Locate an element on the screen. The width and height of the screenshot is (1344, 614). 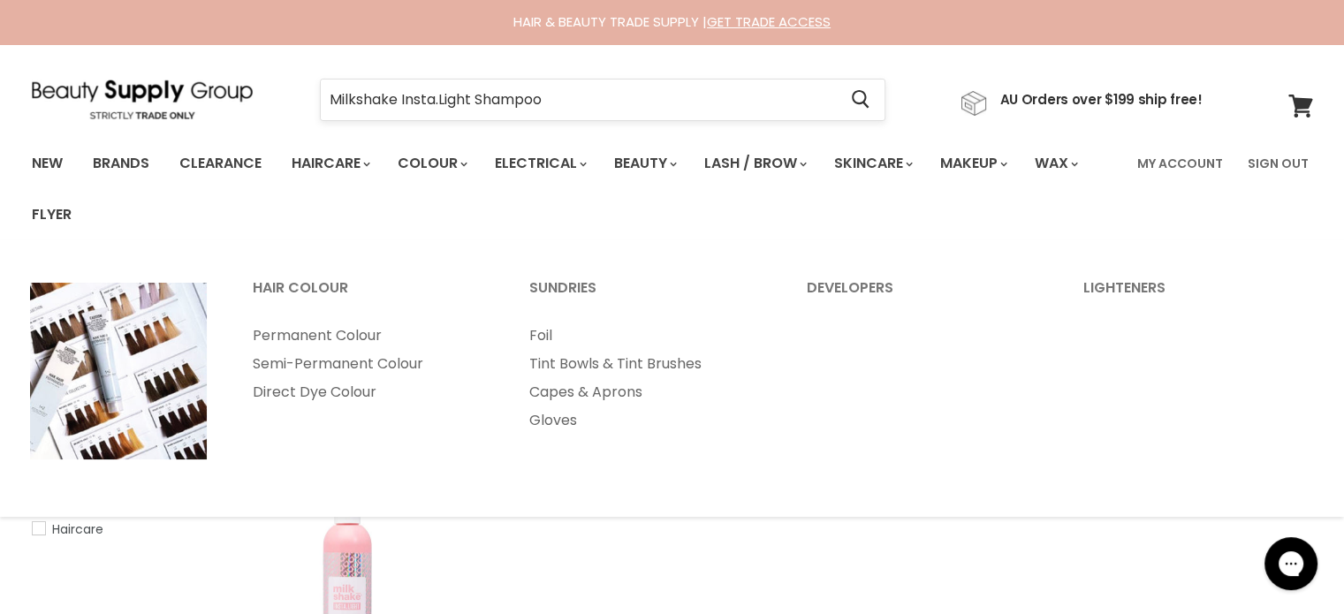
form: Product is located at coordinates (603, 100).